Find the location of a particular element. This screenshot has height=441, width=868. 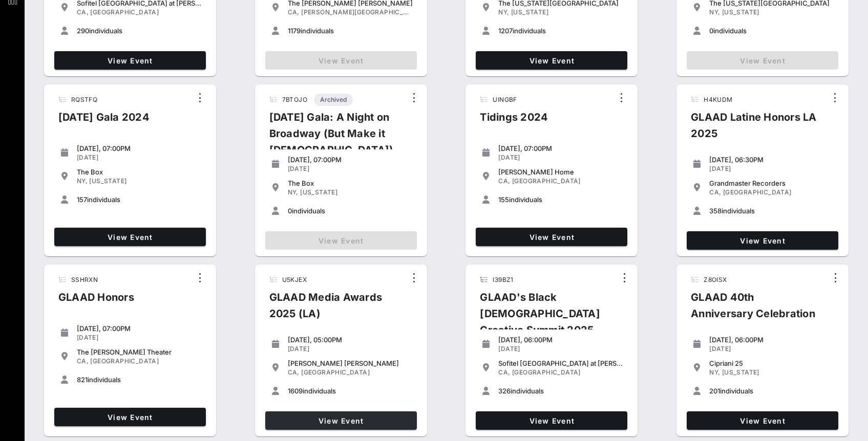

span: 7BTOJO is located at coordinates (294, 99).